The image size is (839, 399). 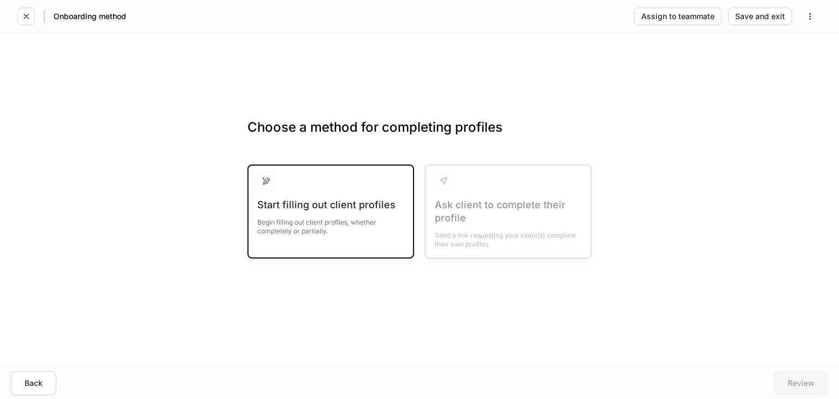 What do you see at coordinates (330, 223) in the screenshot?
I see `div: Begin filling out client profiles, whether completely or partially.` at bounding box center [330, 223].